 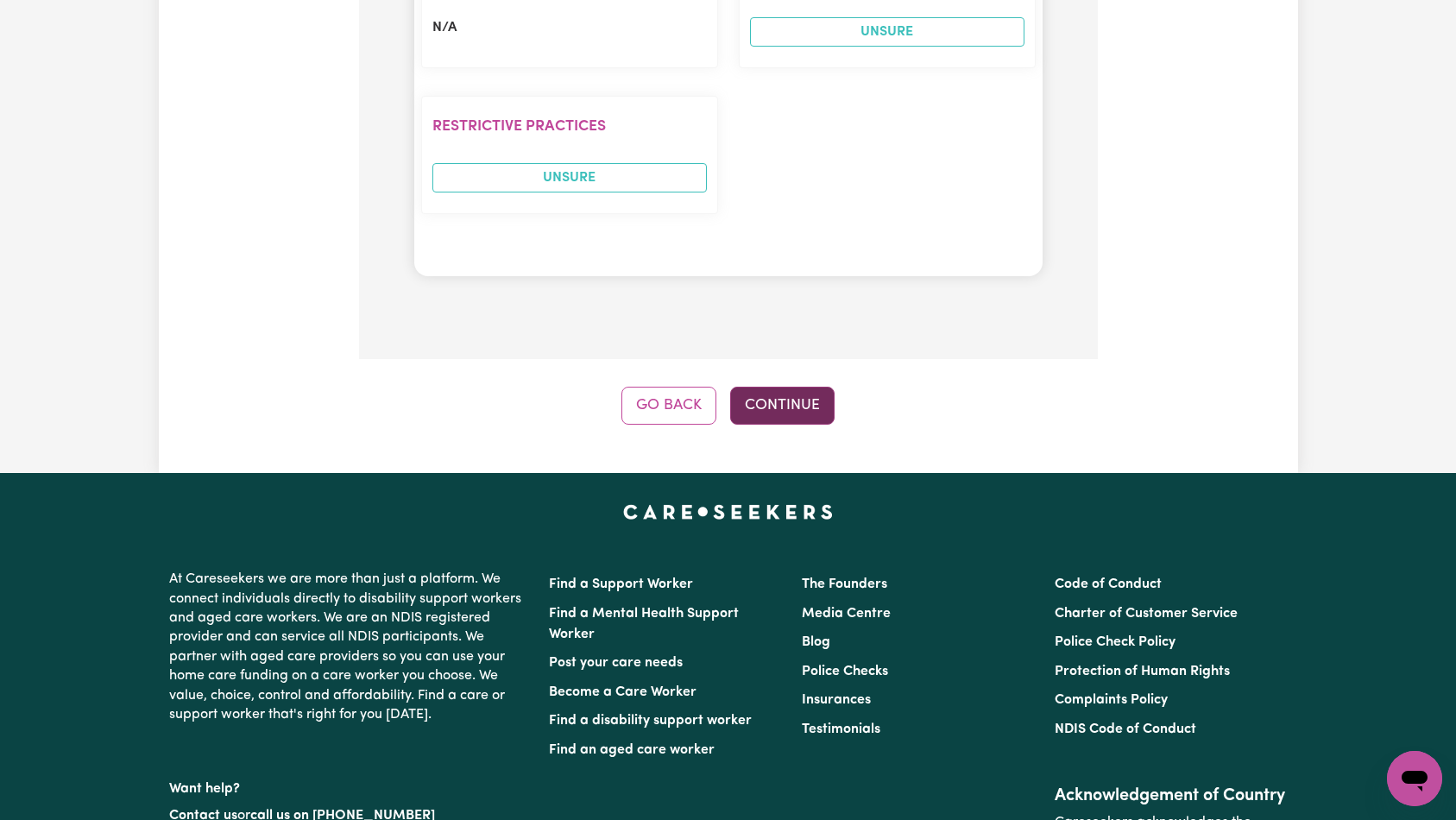 What do you see at coordinates (615, 663) in the screenshot?
I see `a: Post your care needs` at bounding box center [615, 663].